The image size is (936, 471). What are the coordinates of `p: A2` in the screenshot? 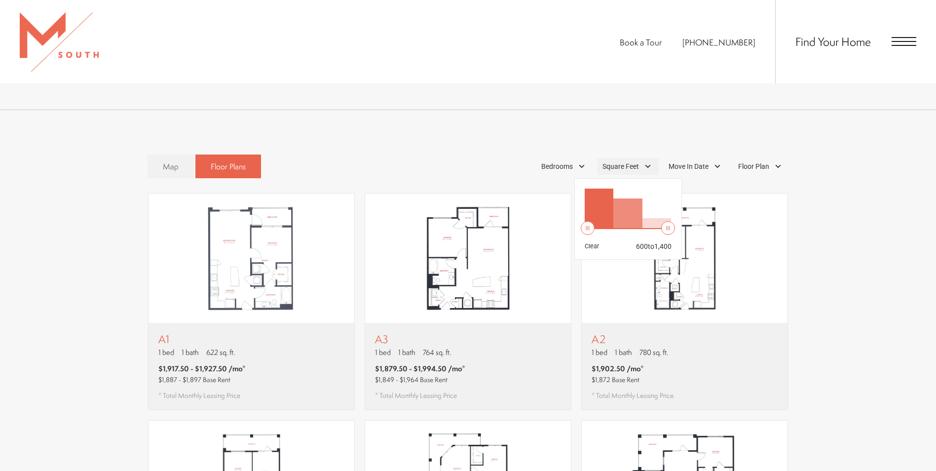 It's located at (633, 339).